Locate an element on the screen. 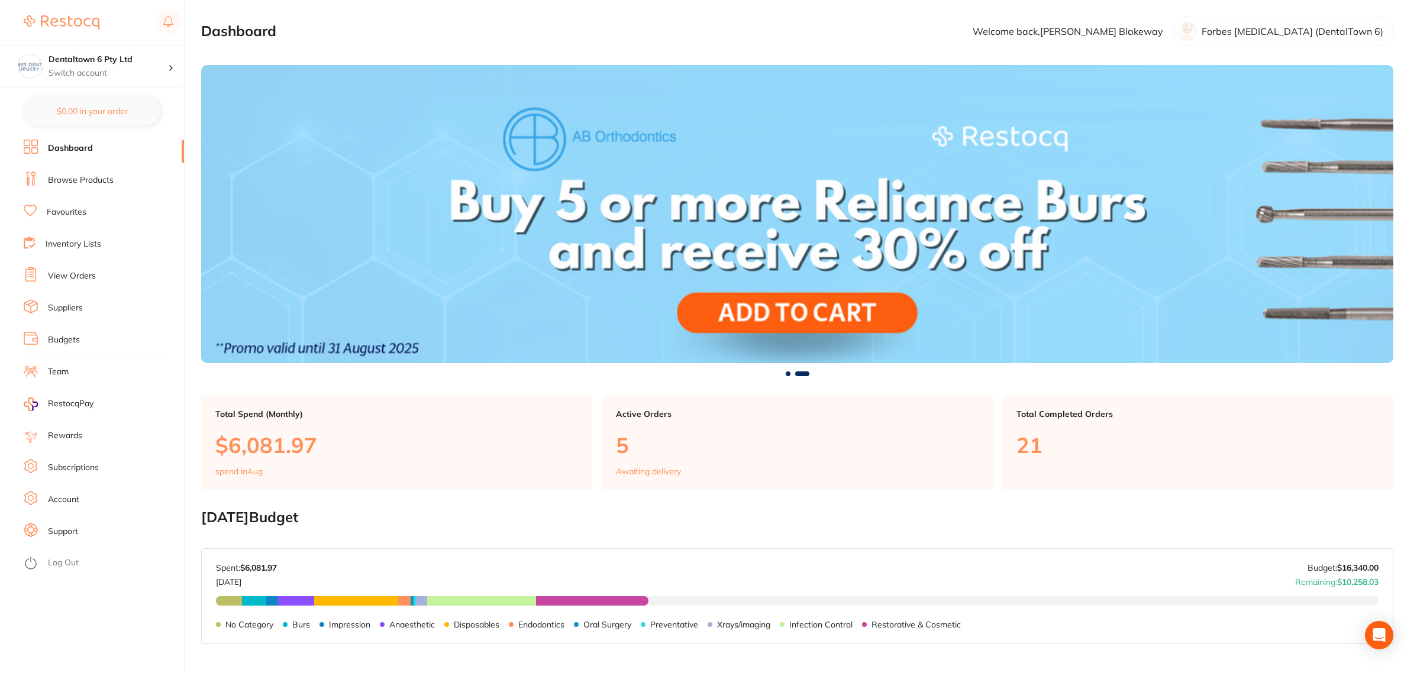 This screenshot has width=1417, height=673. a: Support is located at coordinates (63, 532).